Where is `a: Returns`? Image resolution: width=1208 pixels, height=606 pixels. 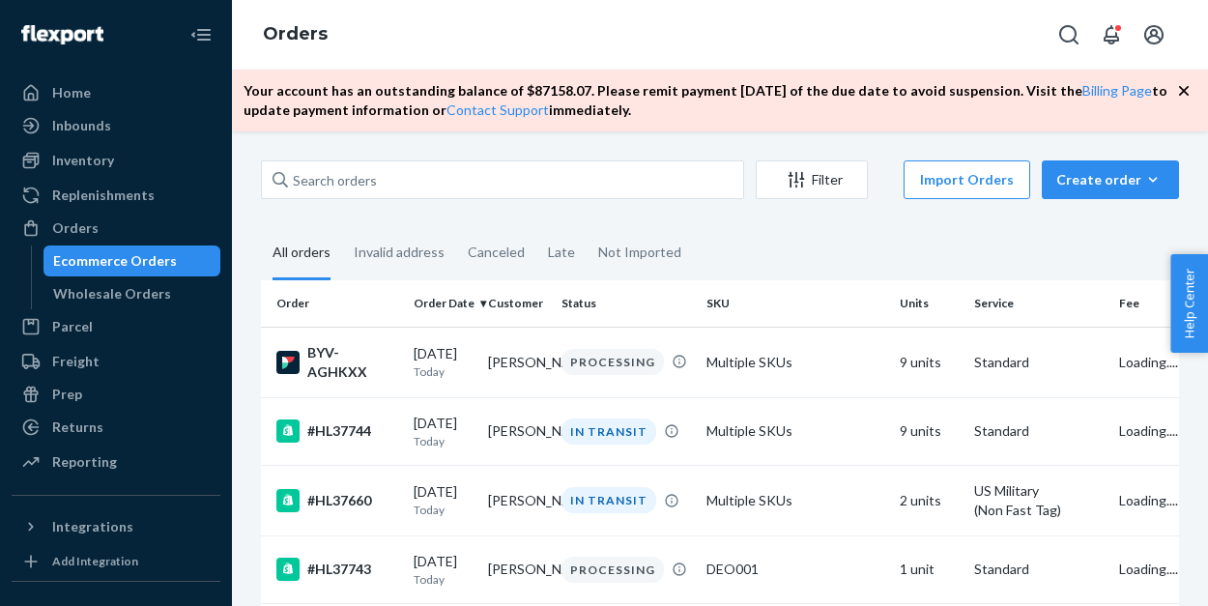 a: Returns is located at coordinates (116, 427).